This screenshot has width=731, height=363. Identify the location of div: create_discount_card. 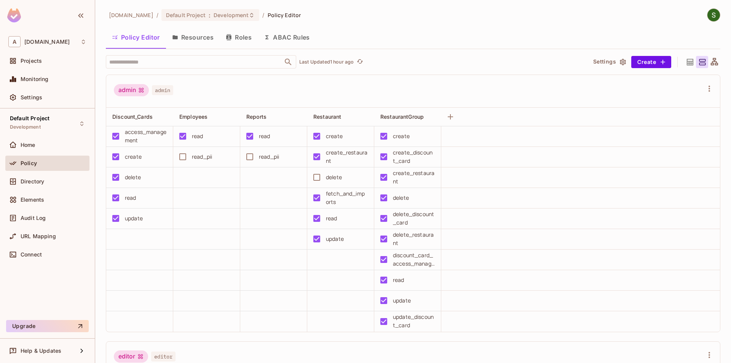
(414, 157).